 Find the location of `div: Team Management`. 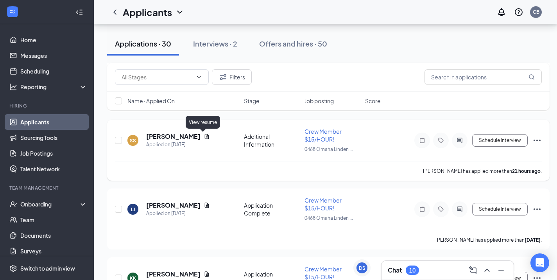

div: Team Management is located at coordinates (47, 187).